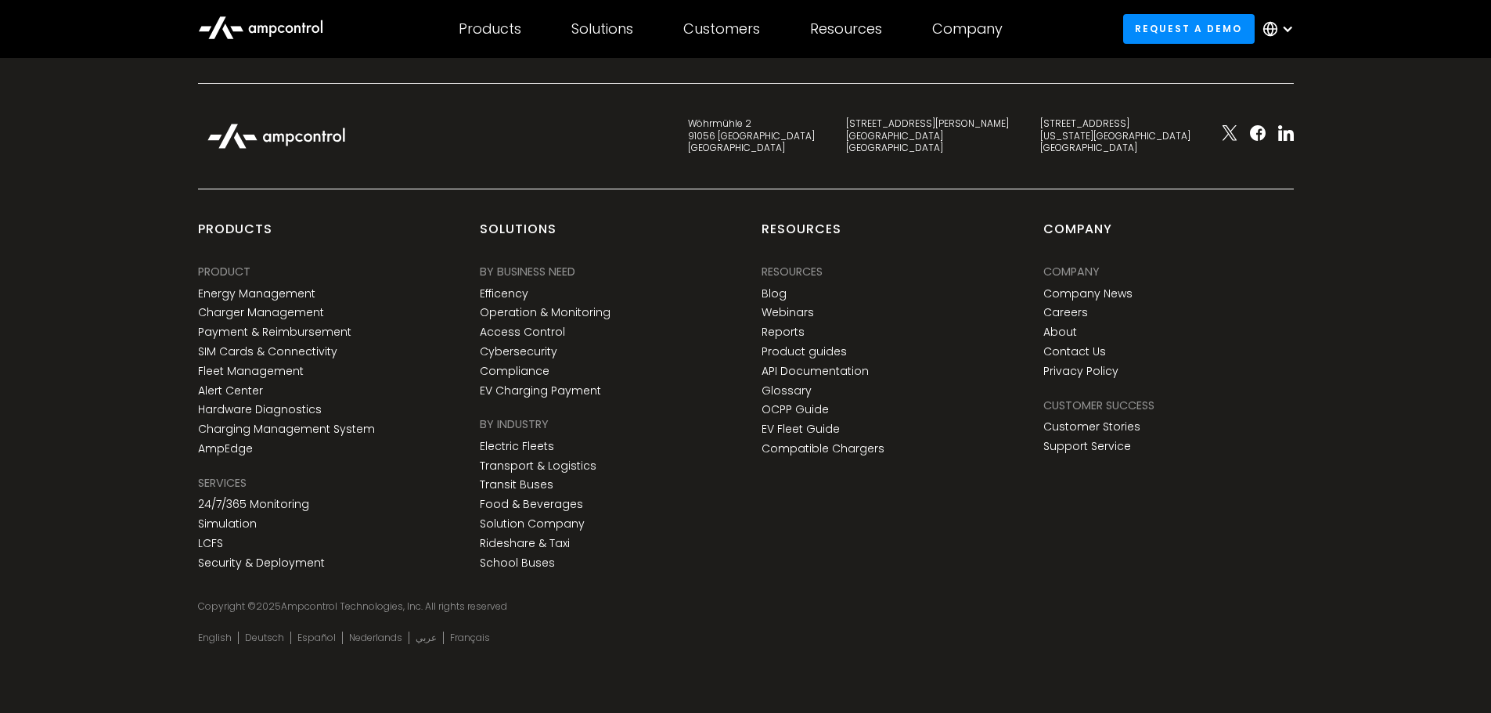  What do you see at coordinates (795, 409) in the screenshot?
I see `a: OCPP Guide` at bounding box center [795, 409].